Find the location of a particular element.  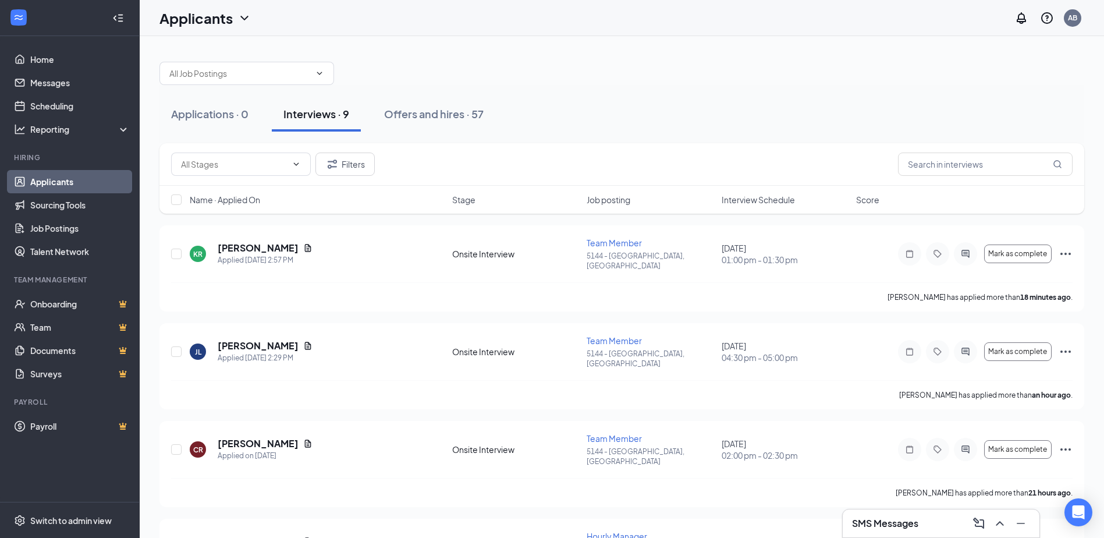

b: an hour ago is located at coordinates (1051, 395).